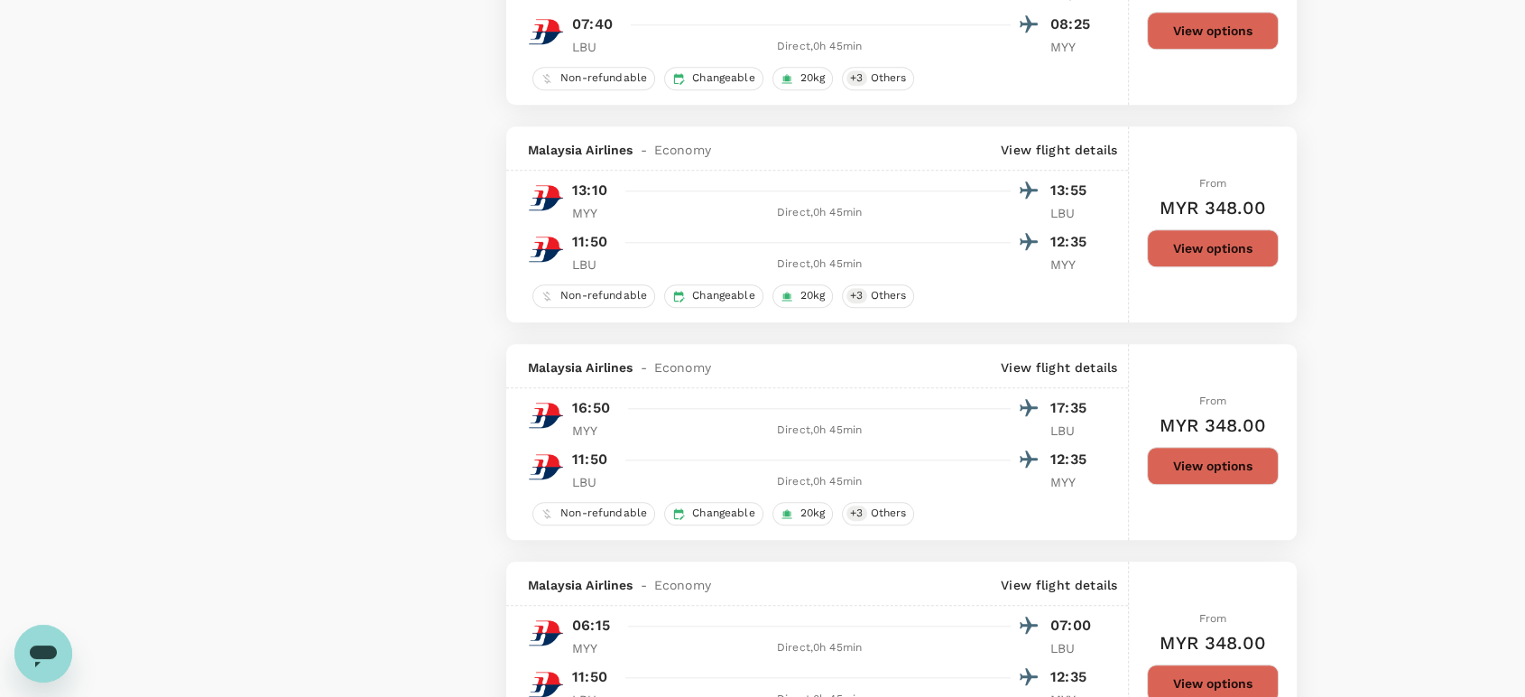 Image resolution: width=1525 pixels, height=697 pixels. Describe the element at coordinates (1073, 625) in the screenshot. I see `p: 07:00` at that location.